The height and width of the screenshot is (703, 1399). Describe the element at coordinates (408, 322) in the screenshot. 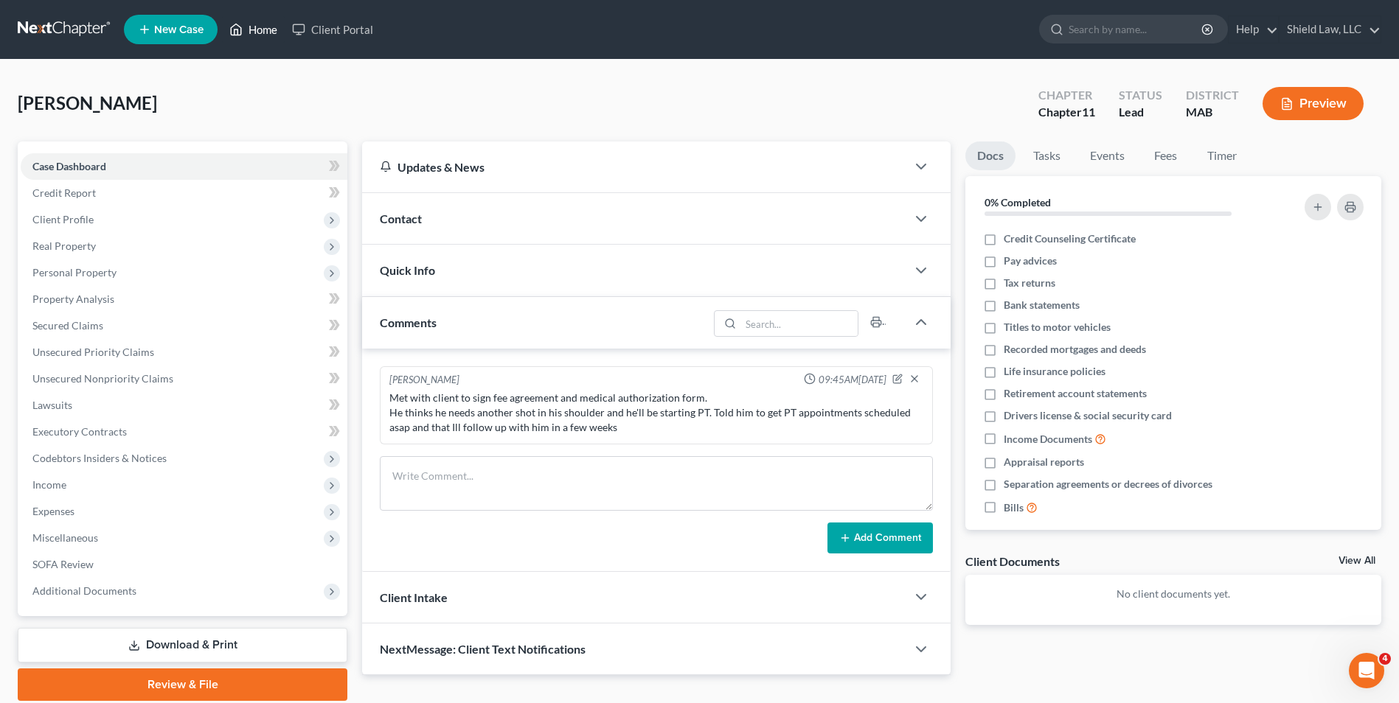

I see `span: Comments` at that location.